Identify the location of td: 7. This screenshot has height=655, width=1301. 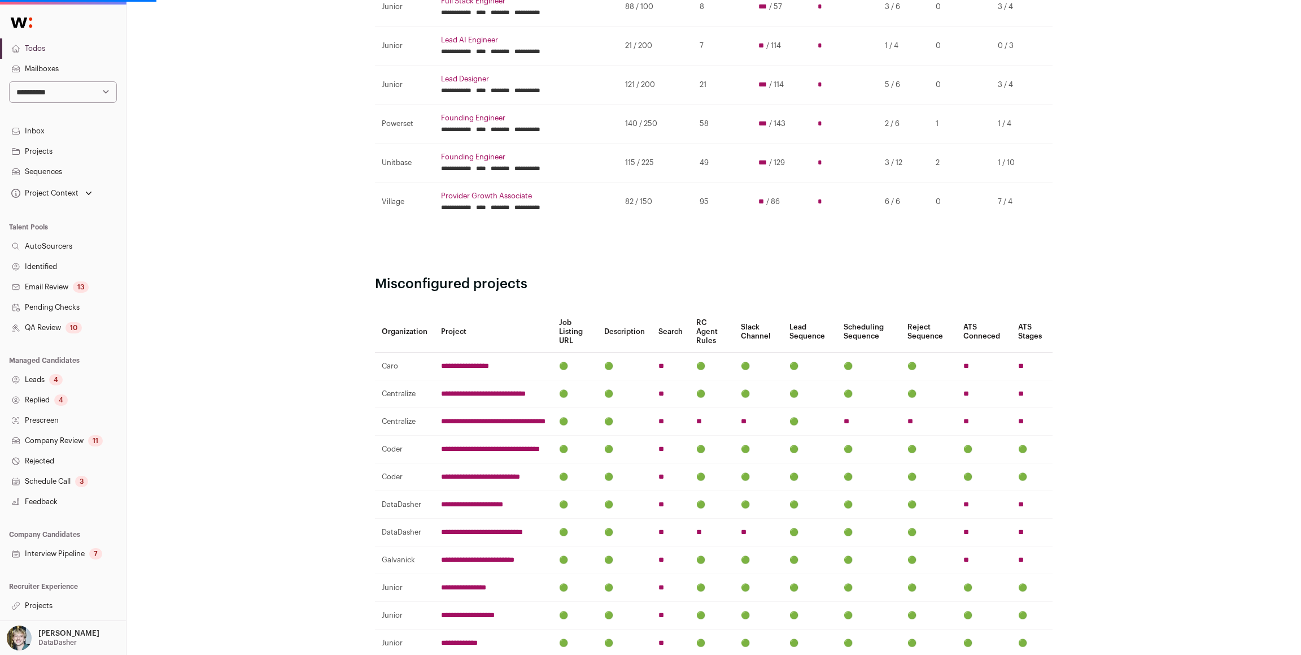
(722, 46).